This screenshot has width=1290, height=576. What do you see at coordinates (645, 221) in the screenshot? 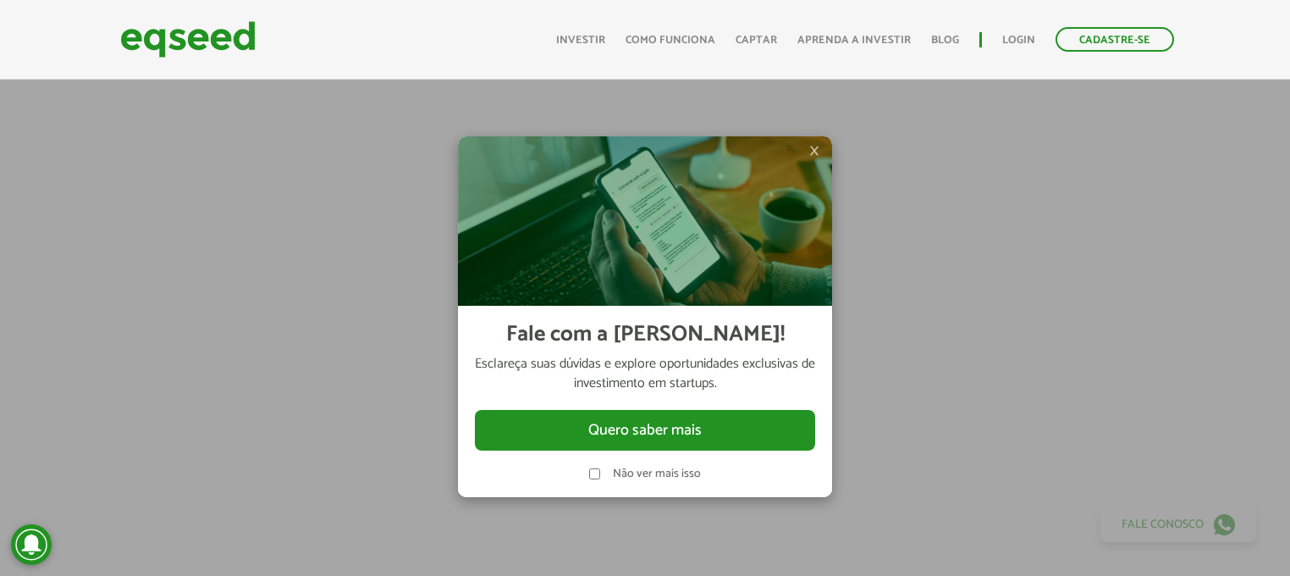
I see `img: Imagem celular` at bounding box center [645, 221].